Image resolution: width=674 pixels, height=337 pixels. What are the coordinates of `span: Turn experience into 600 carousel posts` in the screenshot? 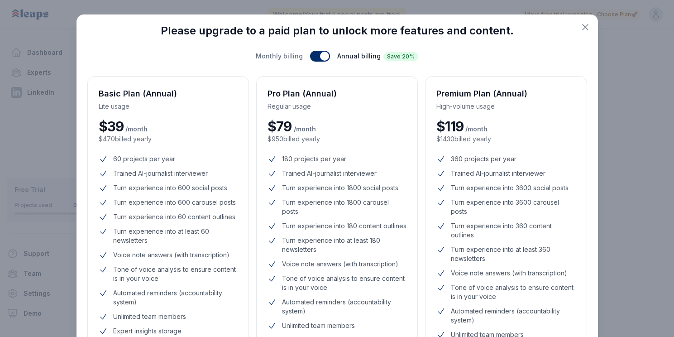 It's located at (174, 202).